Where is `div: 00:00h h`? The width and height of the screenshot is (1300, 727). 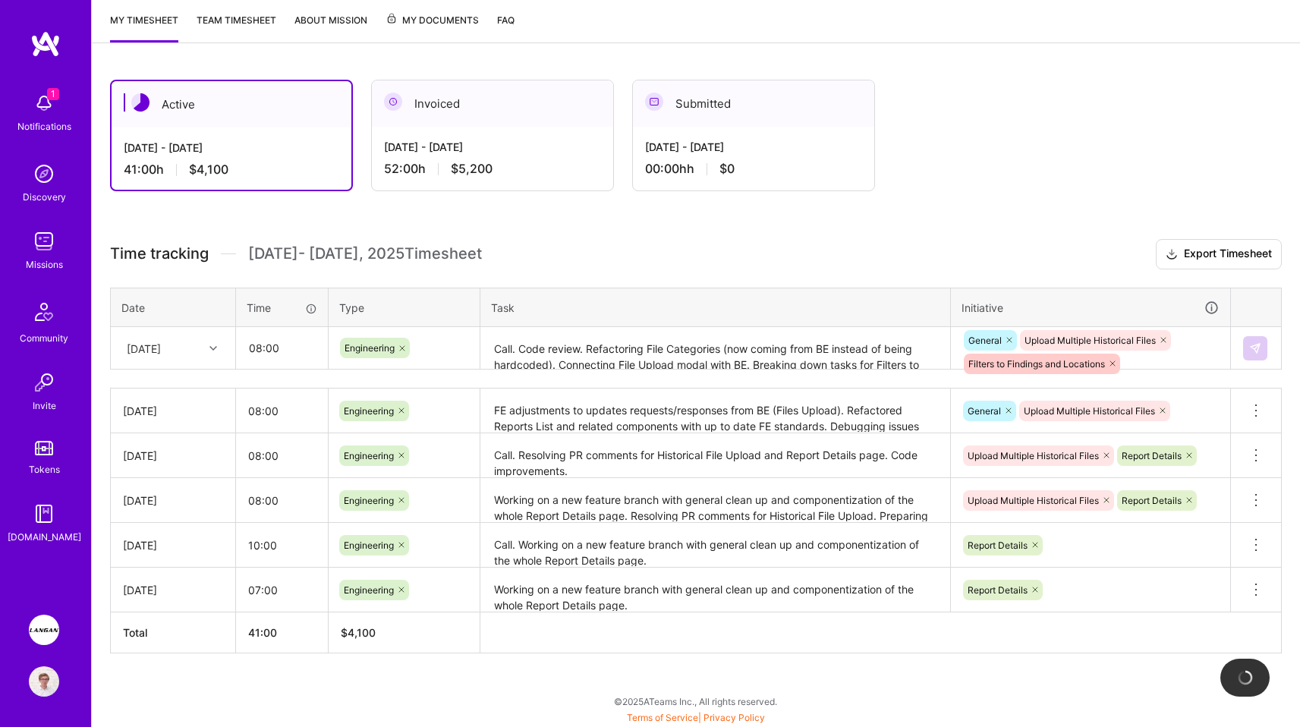
div: 00:00h h is located at coordinates (754, 168).